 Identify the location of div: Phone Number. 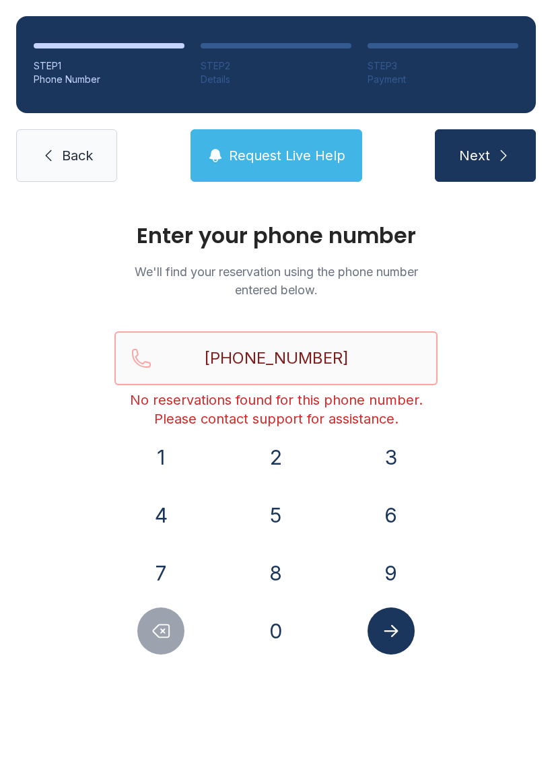
(109, 79).